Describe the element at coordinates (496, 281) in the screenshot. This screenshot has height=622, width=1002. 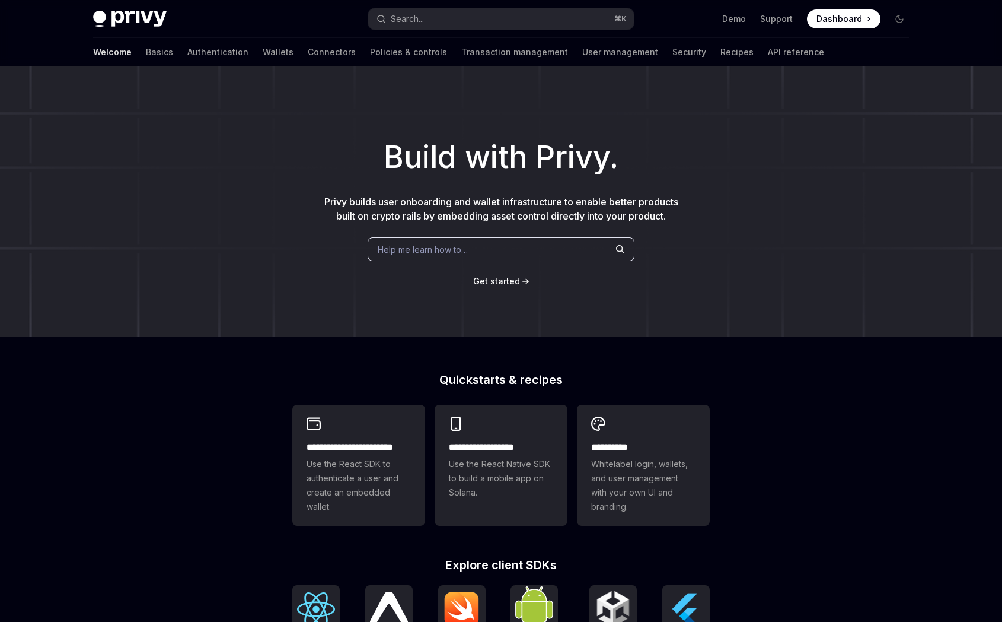
I see `a: Get started` at that location.